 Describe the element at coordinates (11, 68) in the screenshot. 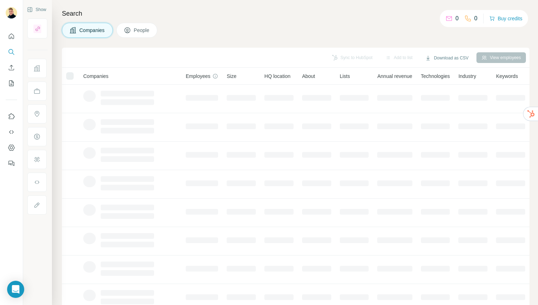

I see `button: Enrich CSV` at that location.